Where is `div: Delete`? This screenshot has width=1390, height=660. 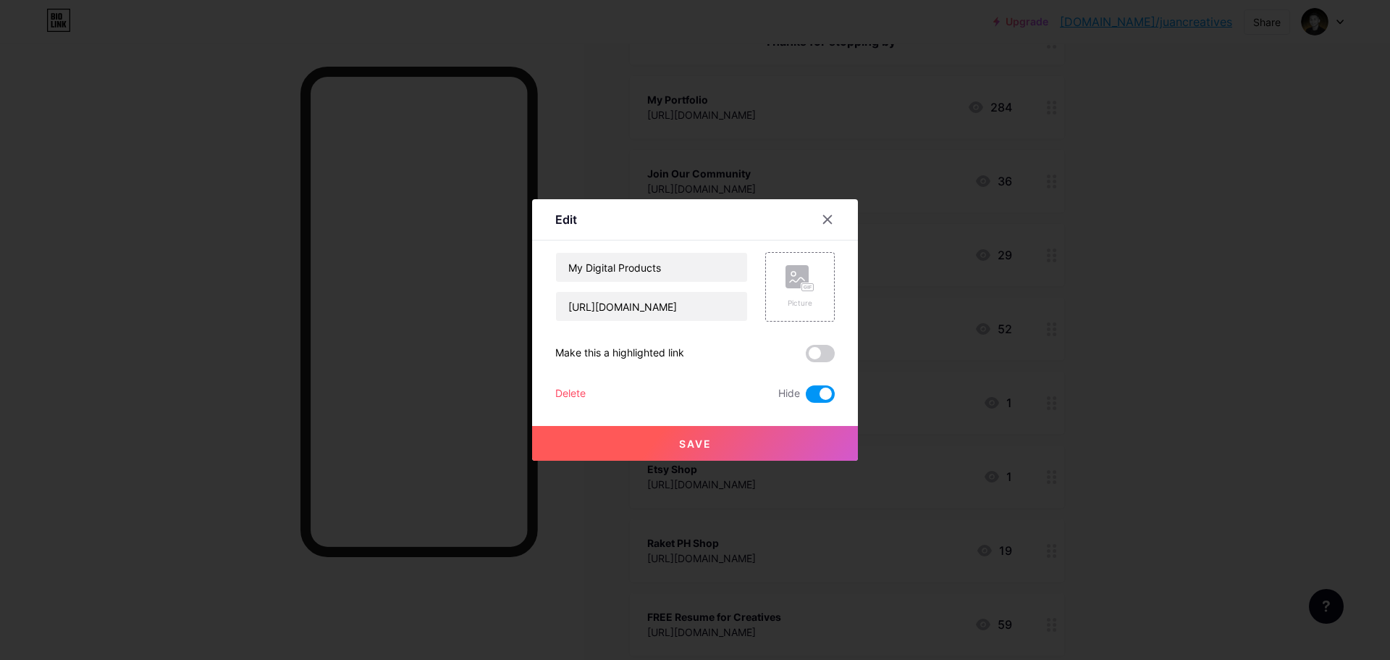 div: Delete is located at coordinates (571, 394).